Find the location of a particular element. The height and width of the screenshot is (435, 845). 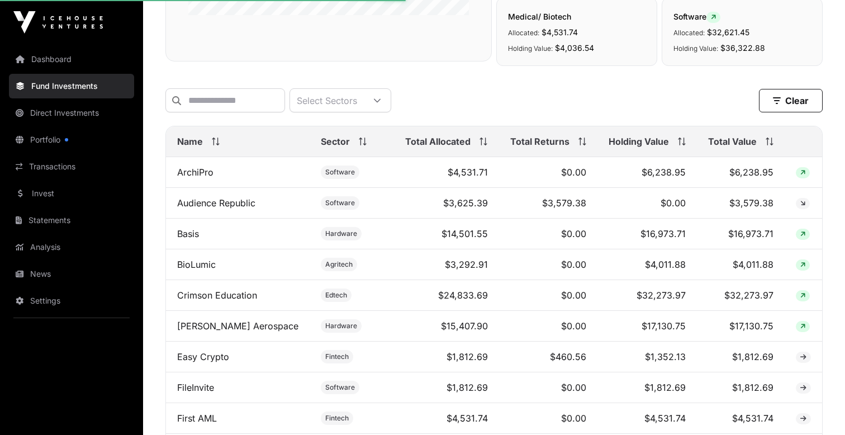

a: ArchiPro is located at coordinates (195, 172).